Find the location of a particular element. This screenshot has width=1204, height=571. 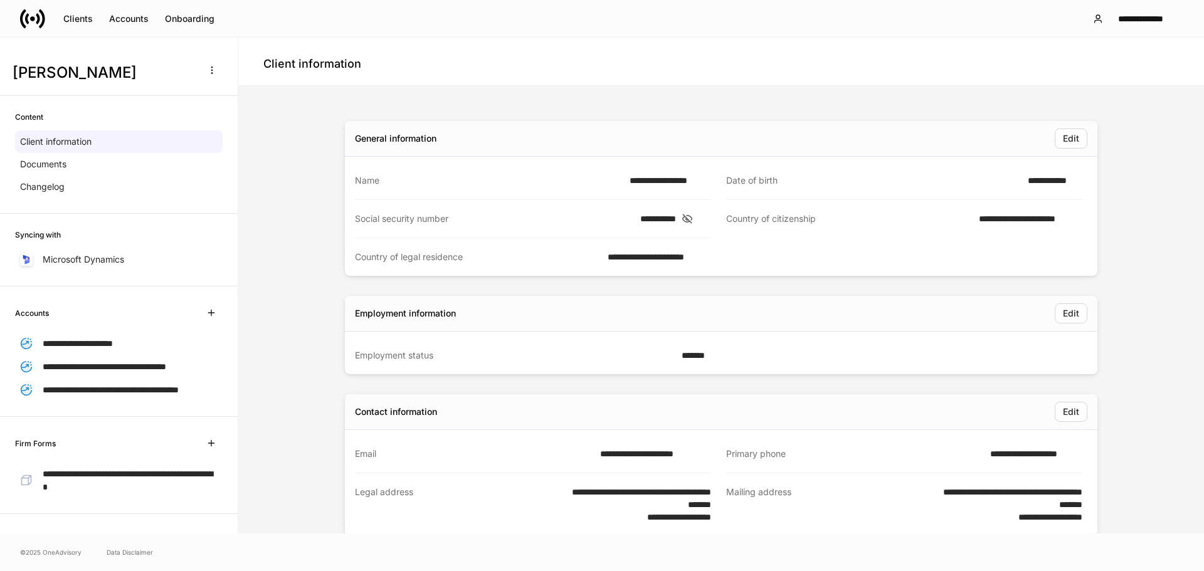

a: Documents is located at coordinates (119, 164).